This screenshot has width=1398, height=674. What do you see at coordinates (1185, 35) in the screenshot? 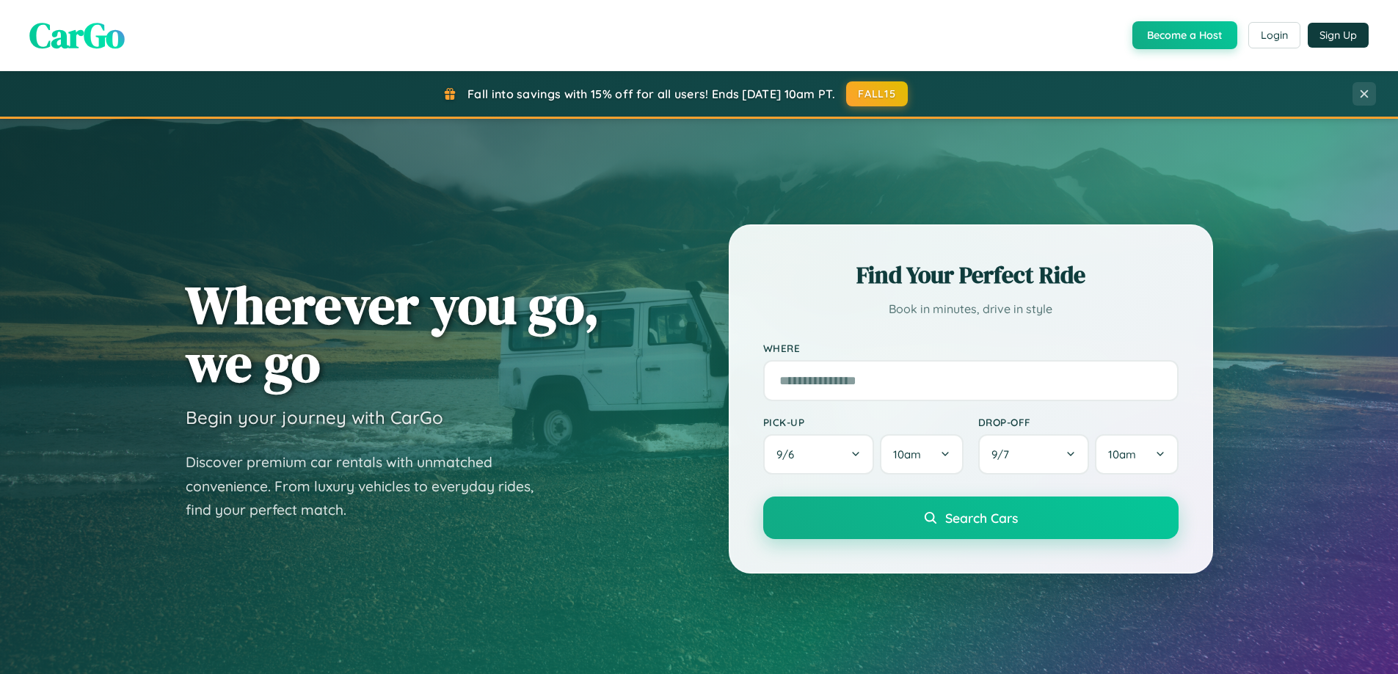
I see `button: Become a Host` at bounding box center [1185, 35].